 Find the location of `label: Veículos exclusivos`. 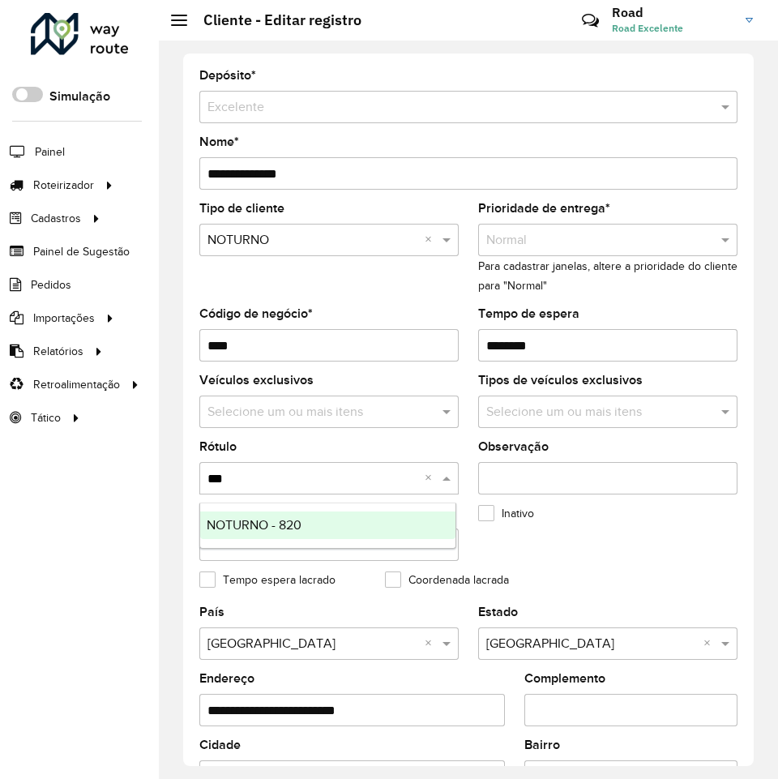

label: Veículos exclusivos is located at coordinates (256, 380).